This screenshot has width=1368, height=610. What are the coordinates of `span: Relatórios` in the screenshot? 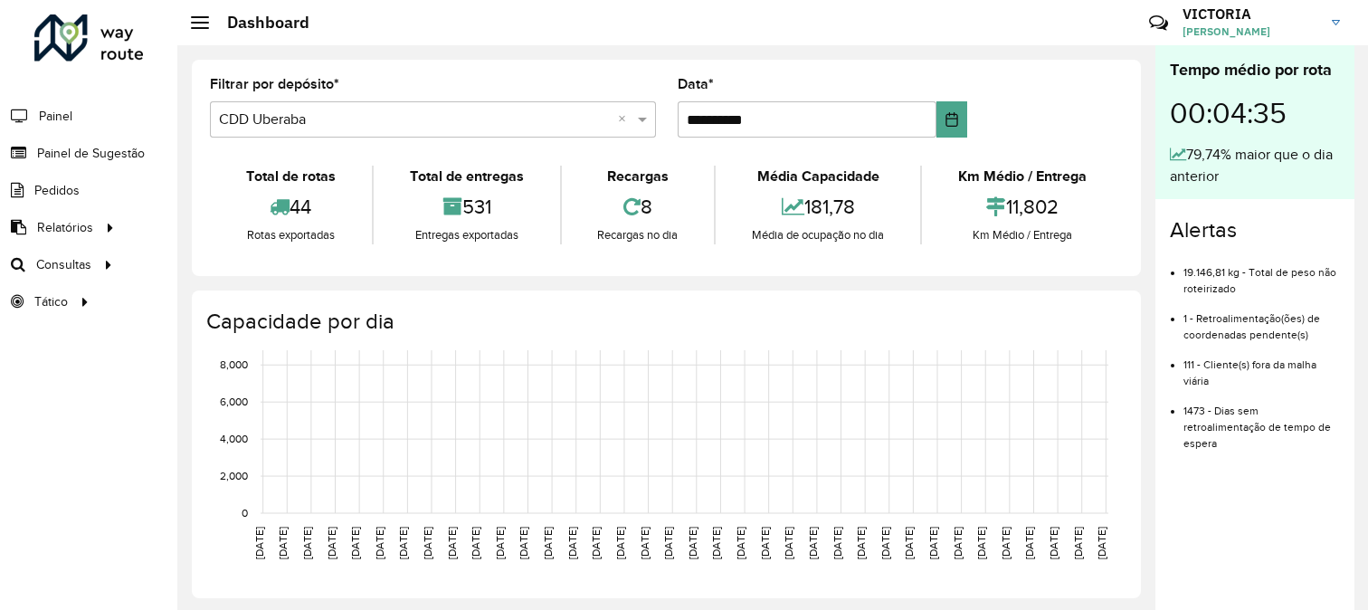 It's located at (65, 227).